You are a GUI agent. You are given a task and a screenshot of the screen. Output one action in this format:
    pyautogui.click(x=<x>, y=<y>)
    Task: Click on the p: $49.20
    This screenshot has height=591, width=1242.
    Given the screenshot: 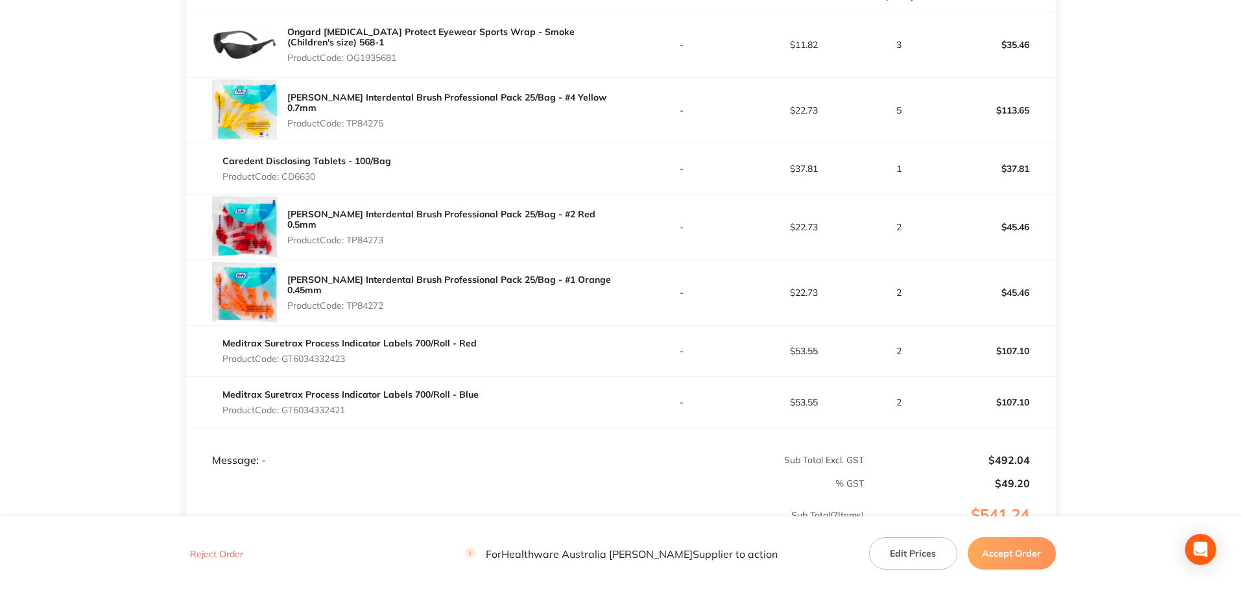 What is the action you would take?
    pyautogui.click(x=948, y=483)
    